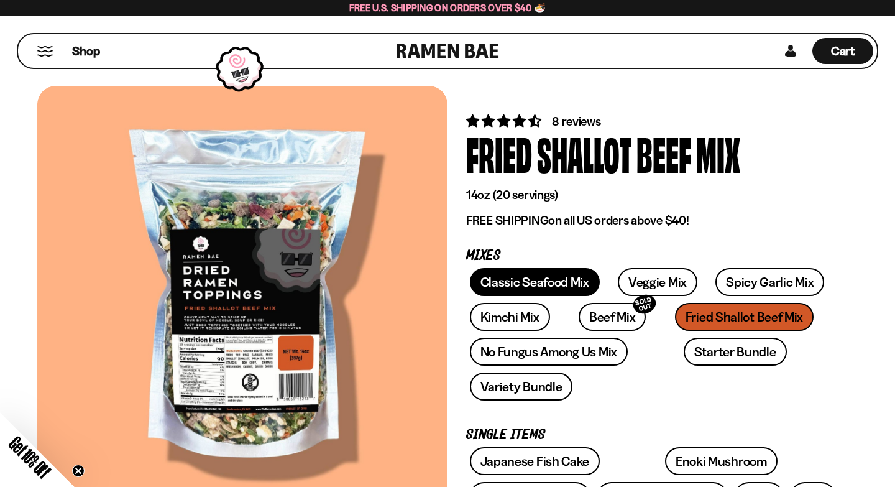  What do you see at coordinates (584, 153) in the screenshot?
I see `div: Shallot` at bounding box center [584, 153].